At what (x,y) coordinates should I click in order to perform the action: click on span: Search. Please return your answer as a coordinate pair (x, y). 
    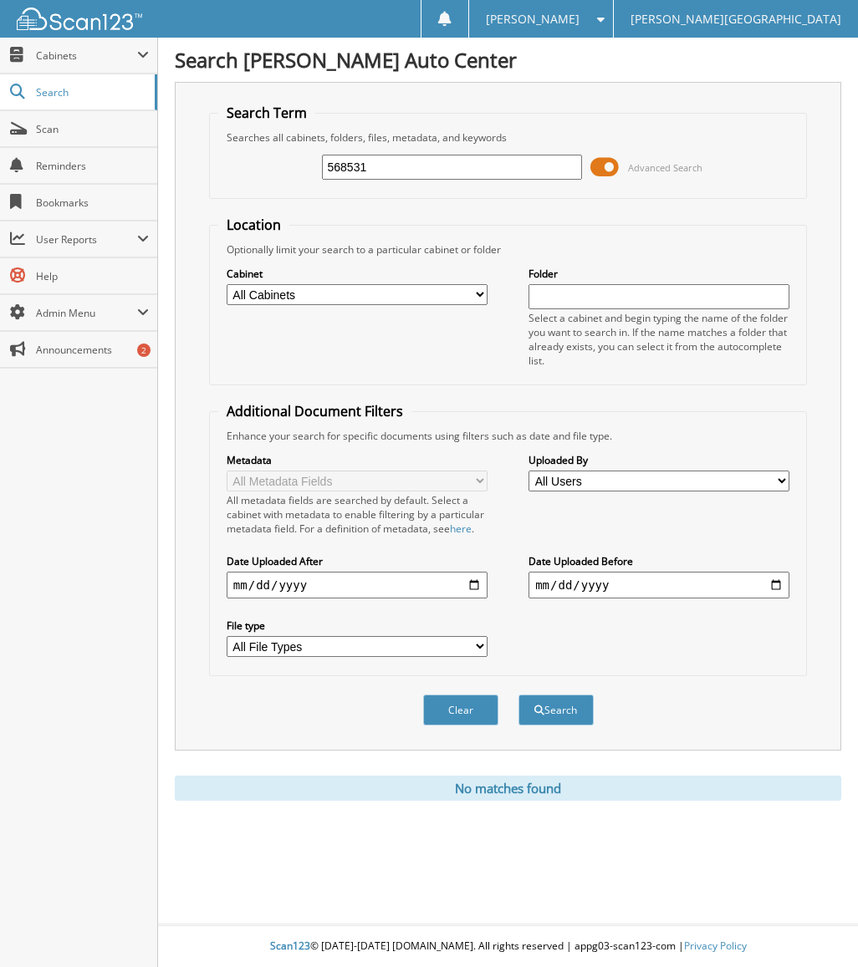
    Looking at the image, I should click on (91, 92).